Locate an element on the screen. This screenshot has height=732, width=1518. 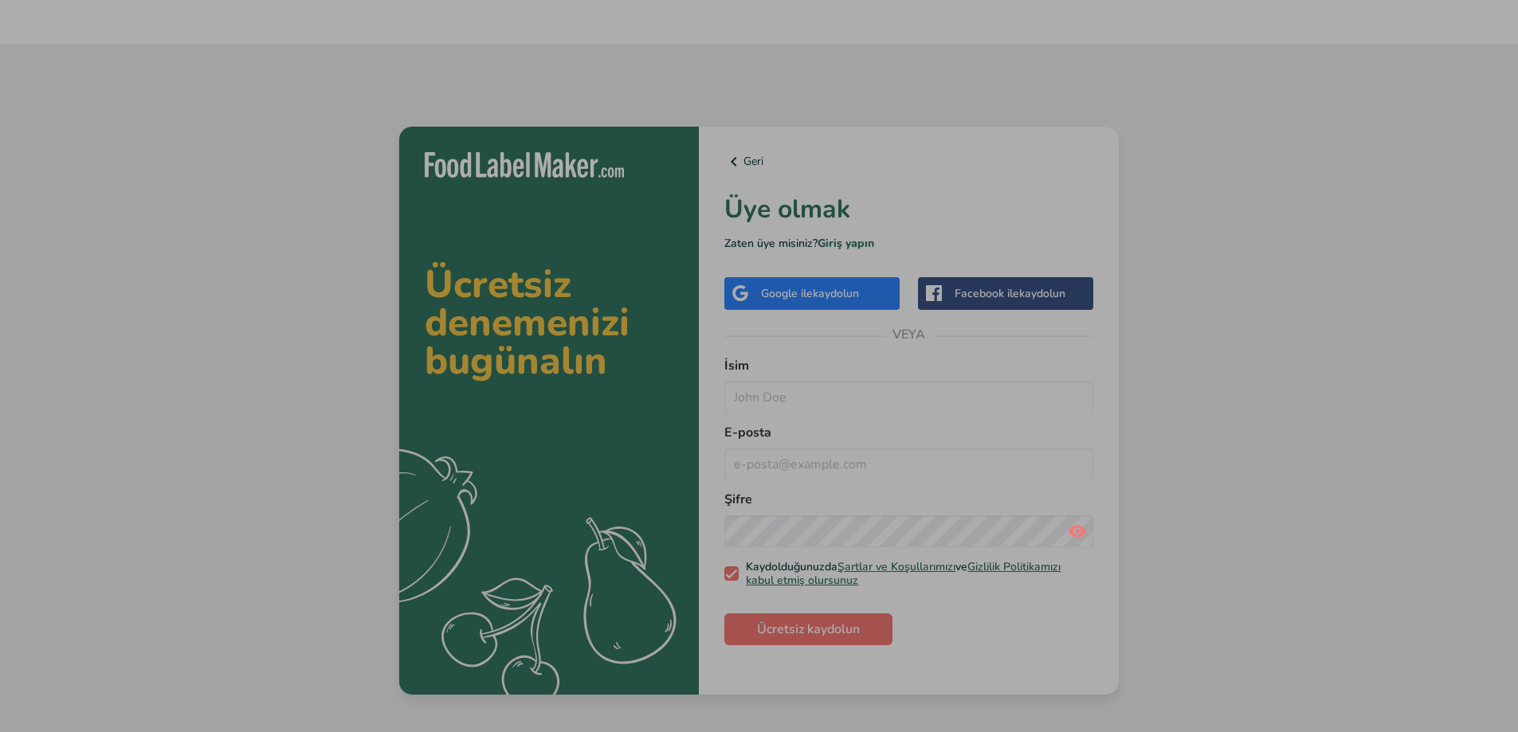
img: Gıda Etiketi Üreticisi is located at coordinates (524, 165).